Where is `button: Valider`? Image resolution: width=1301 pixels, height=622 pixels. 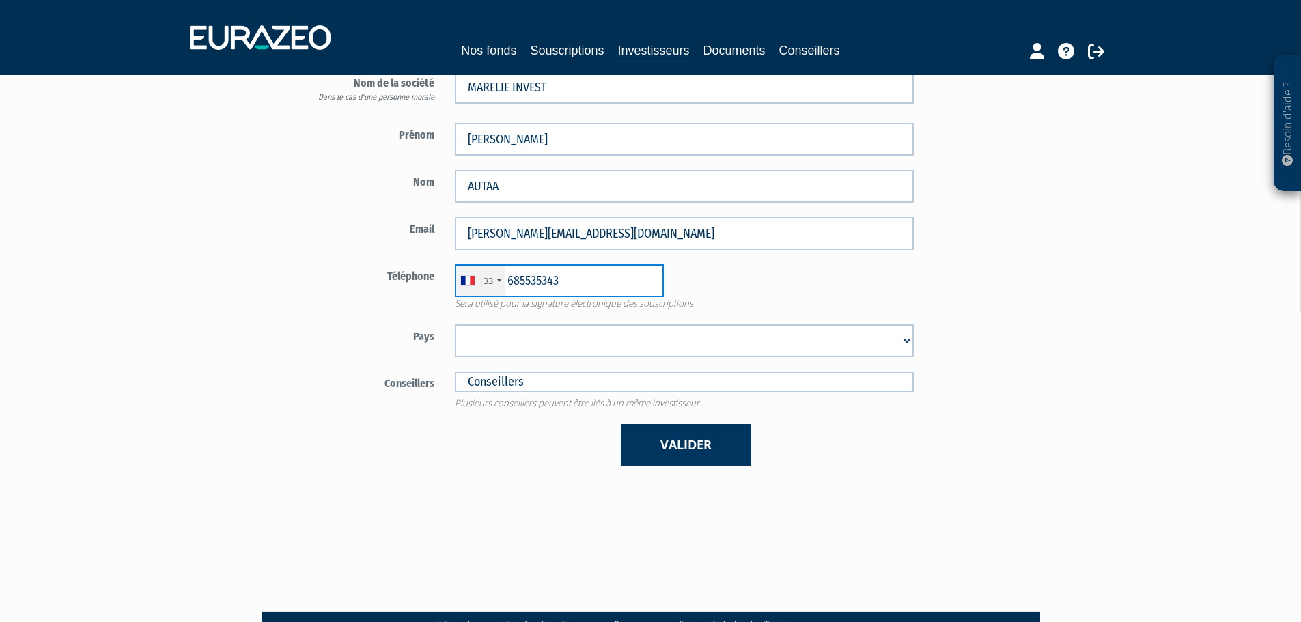 button: Valider is located at coordinates (686, 445).